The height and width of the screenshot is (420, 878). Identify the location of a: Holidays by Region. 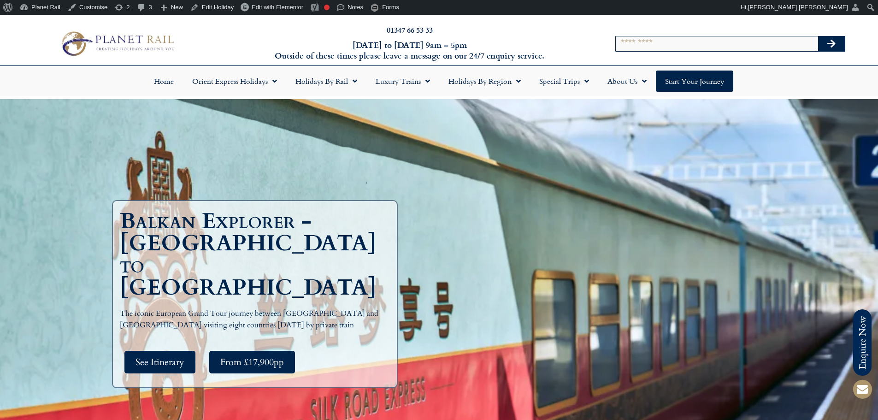
(484, 81).